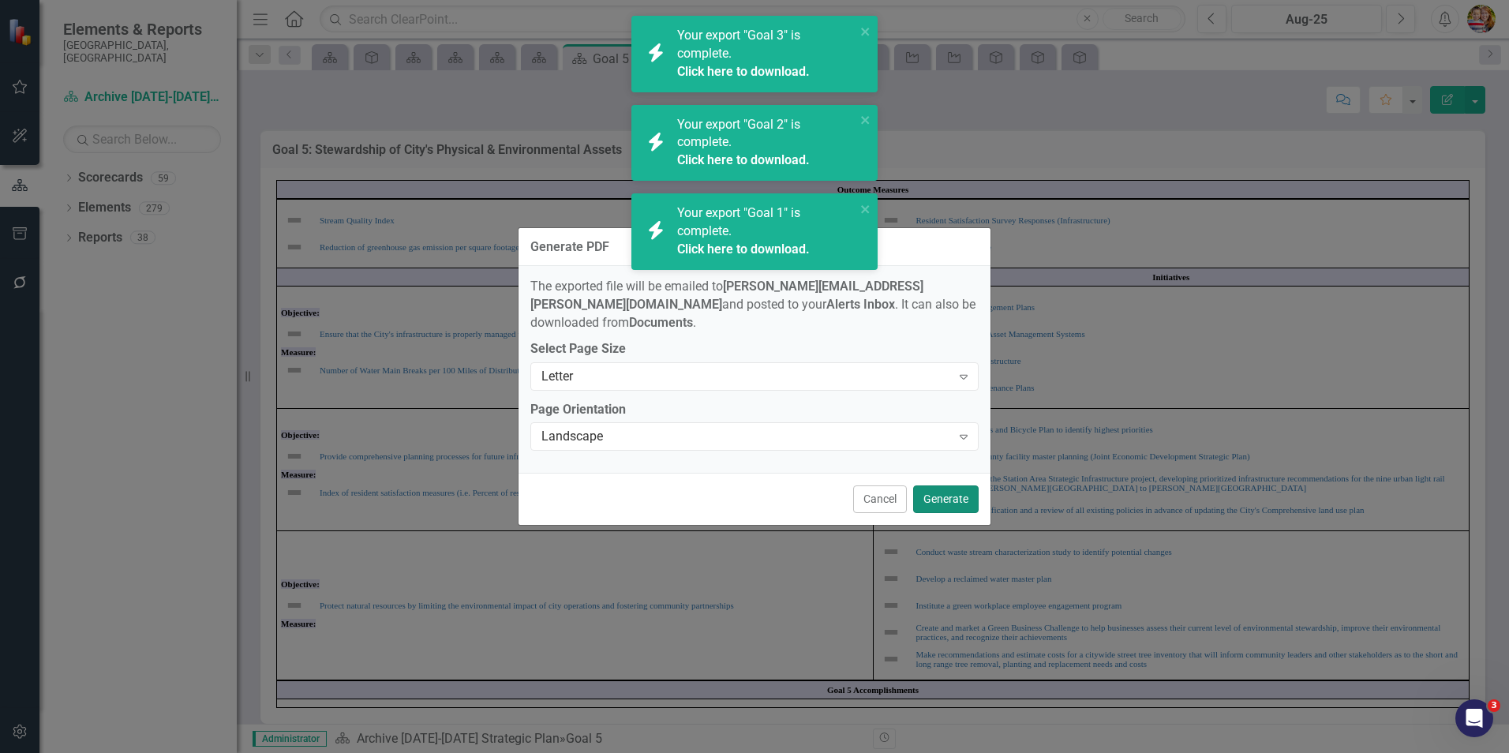  Describe the element at coordinates (753, 304) in the screenshot. I see `span: The exported file will be emailed to and posted to your . It can also be downloaded from .` at that location.